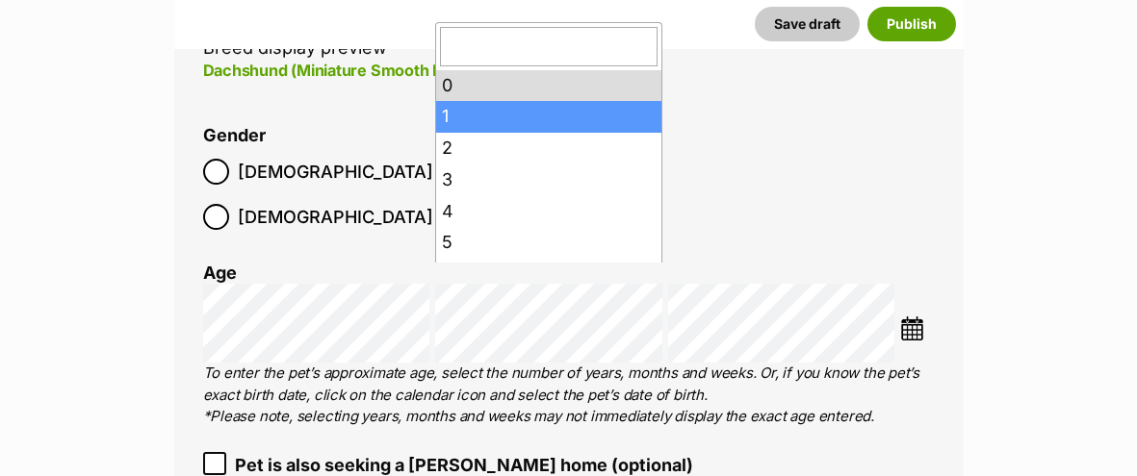 This screenshot has height=476, width=1137. Describe the element at coordinates (219, 272) in the screenshot. I see `label: Age` at that location.